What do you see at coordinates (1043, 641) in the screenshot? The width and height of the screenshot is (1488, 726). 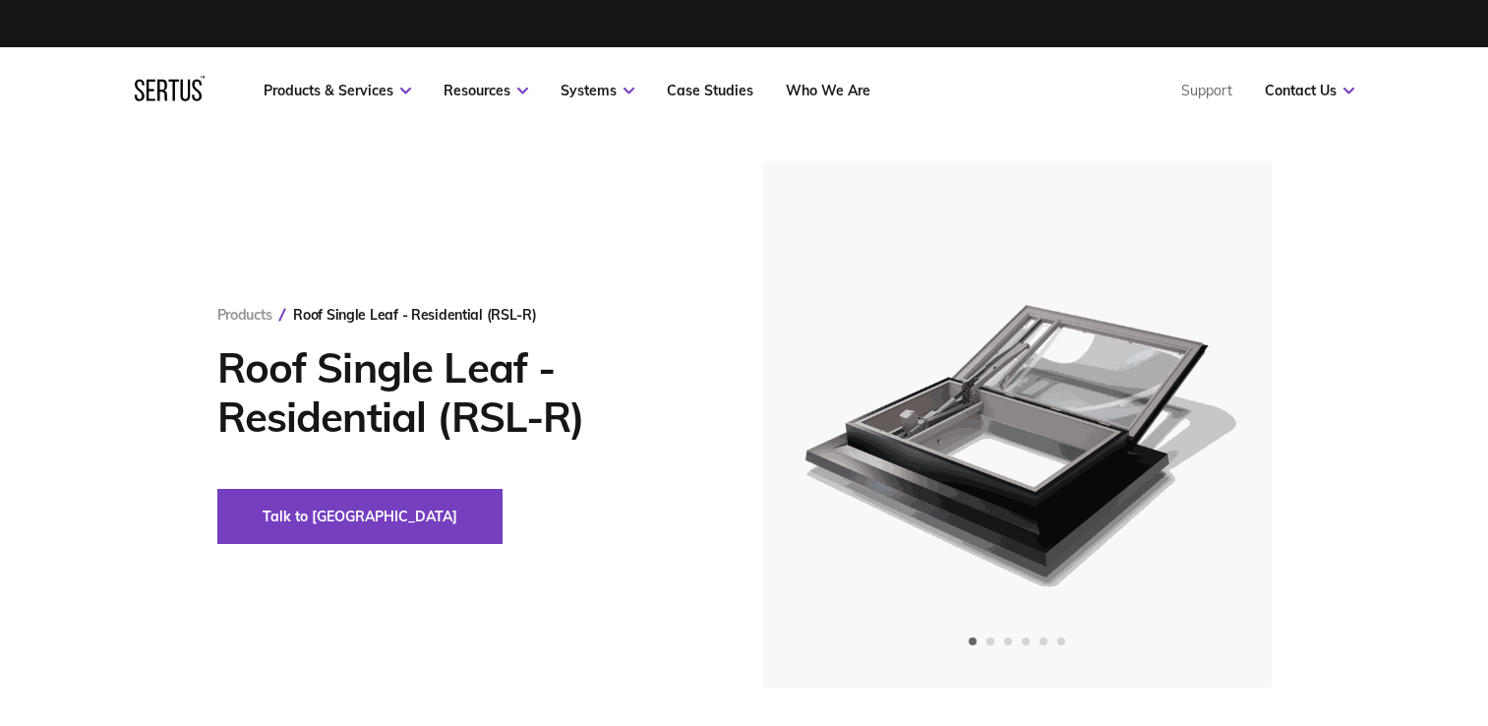 I see `span: Go to slide 5` at bounding box center [1043, 641].